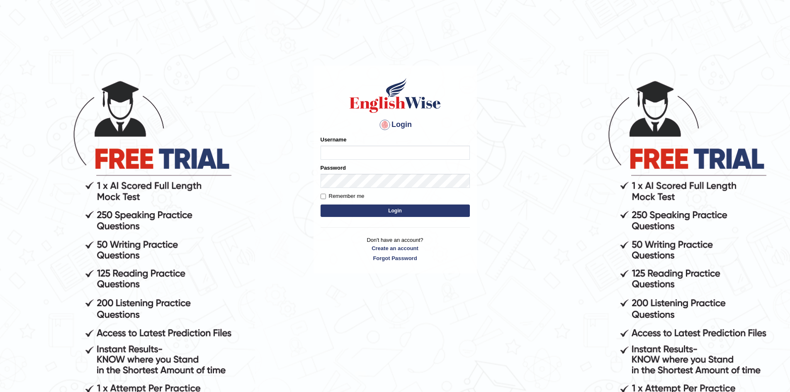 This screenshot has height=392, width=790. Describe the element at coordinates (323, 196) in the screenshot. I see `input: Remember me` at that location.